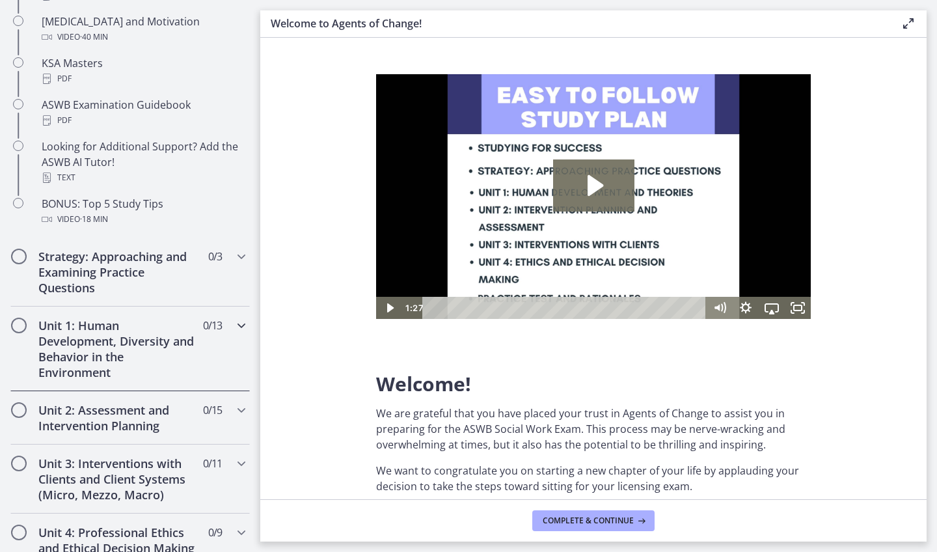 The width and height of the screenshot is (937, 552). I want to click on h3: Welcome to Agents of Change!, so click(575, 23).